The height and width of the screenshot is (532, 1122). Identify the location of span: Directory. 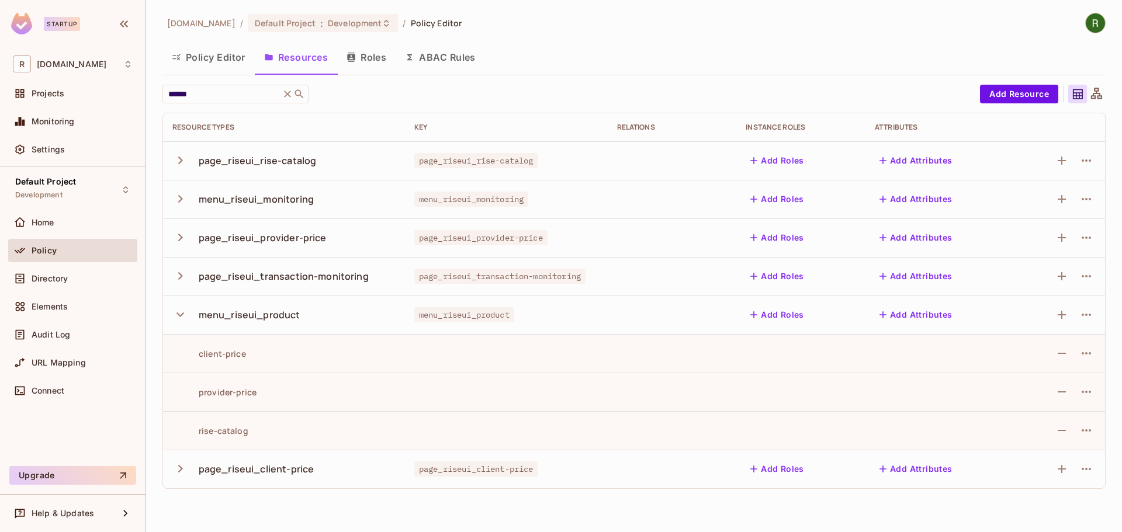
(50, 279).